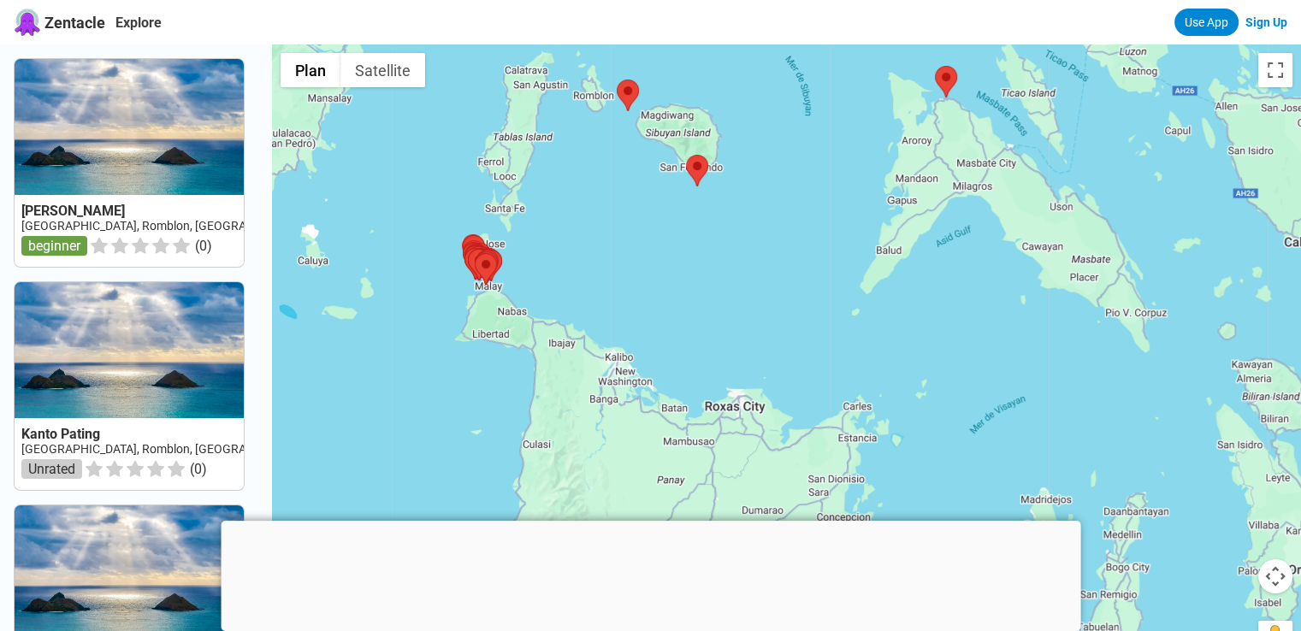  Describe the element at coordinates (1266, 22) in the screenshot. I see `a: Sign Up` at that location.